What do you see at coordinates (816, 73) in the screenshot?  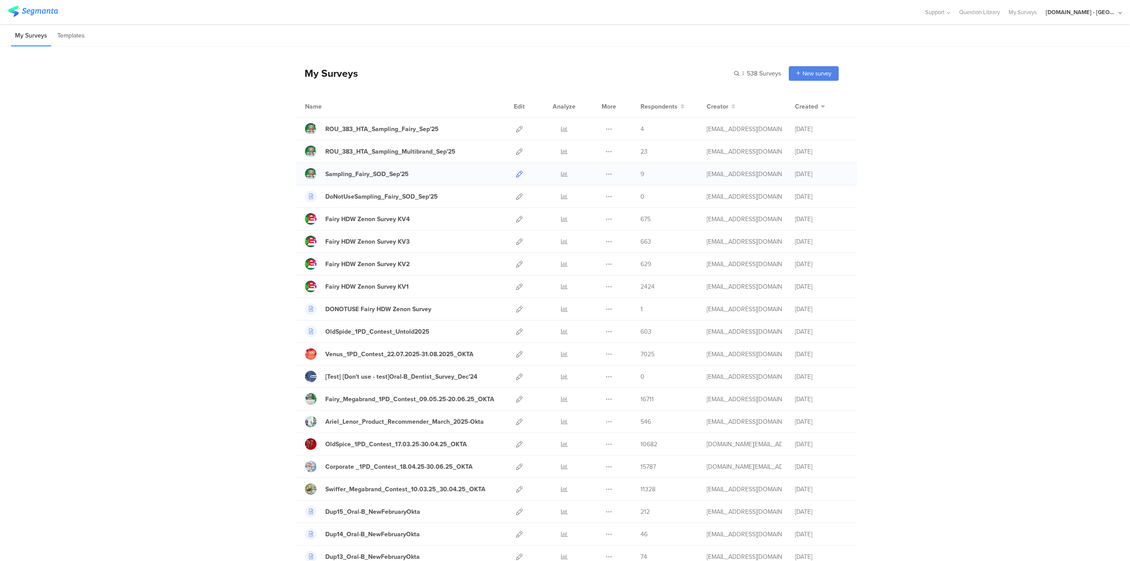 I see `span: New survey` at bounding box center [816, 73].